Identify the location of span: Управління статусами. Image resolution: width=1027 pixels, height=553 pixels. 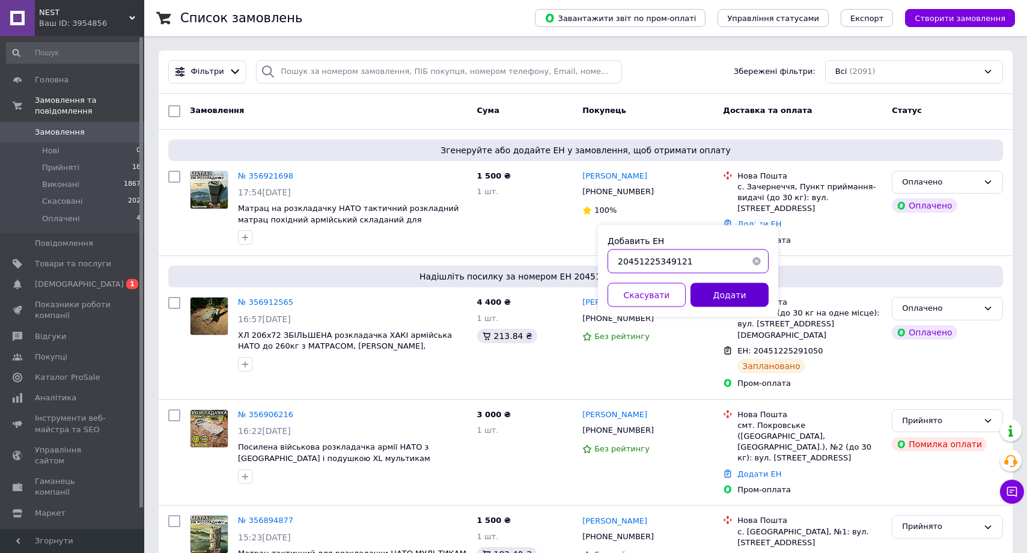
(773, 18).